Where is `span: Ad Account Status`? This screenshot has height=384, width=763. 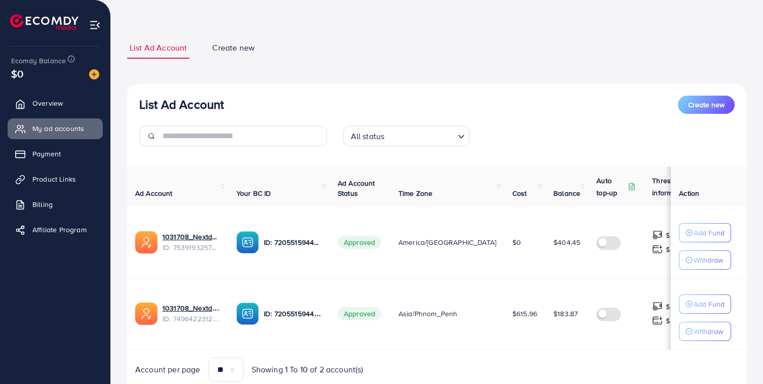 span: Ad Account Status is located at coordinates (356, 188).